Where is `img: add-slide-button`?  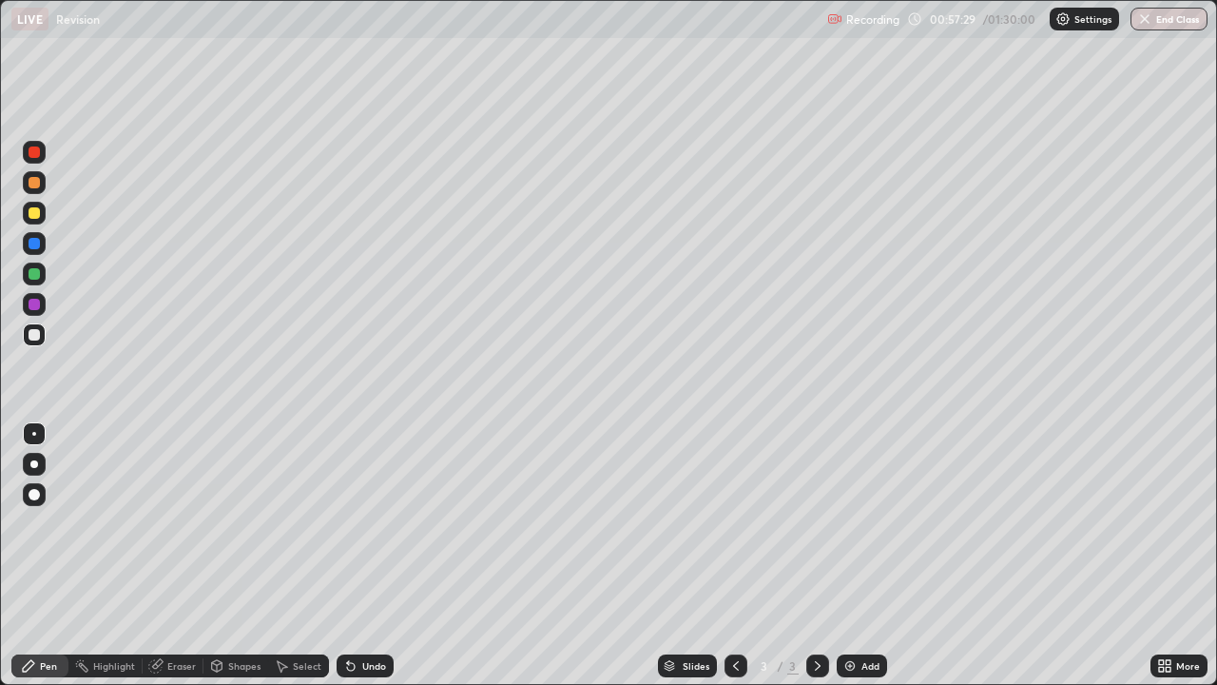
img: add-slide-button is located at coordinates (850, 666).